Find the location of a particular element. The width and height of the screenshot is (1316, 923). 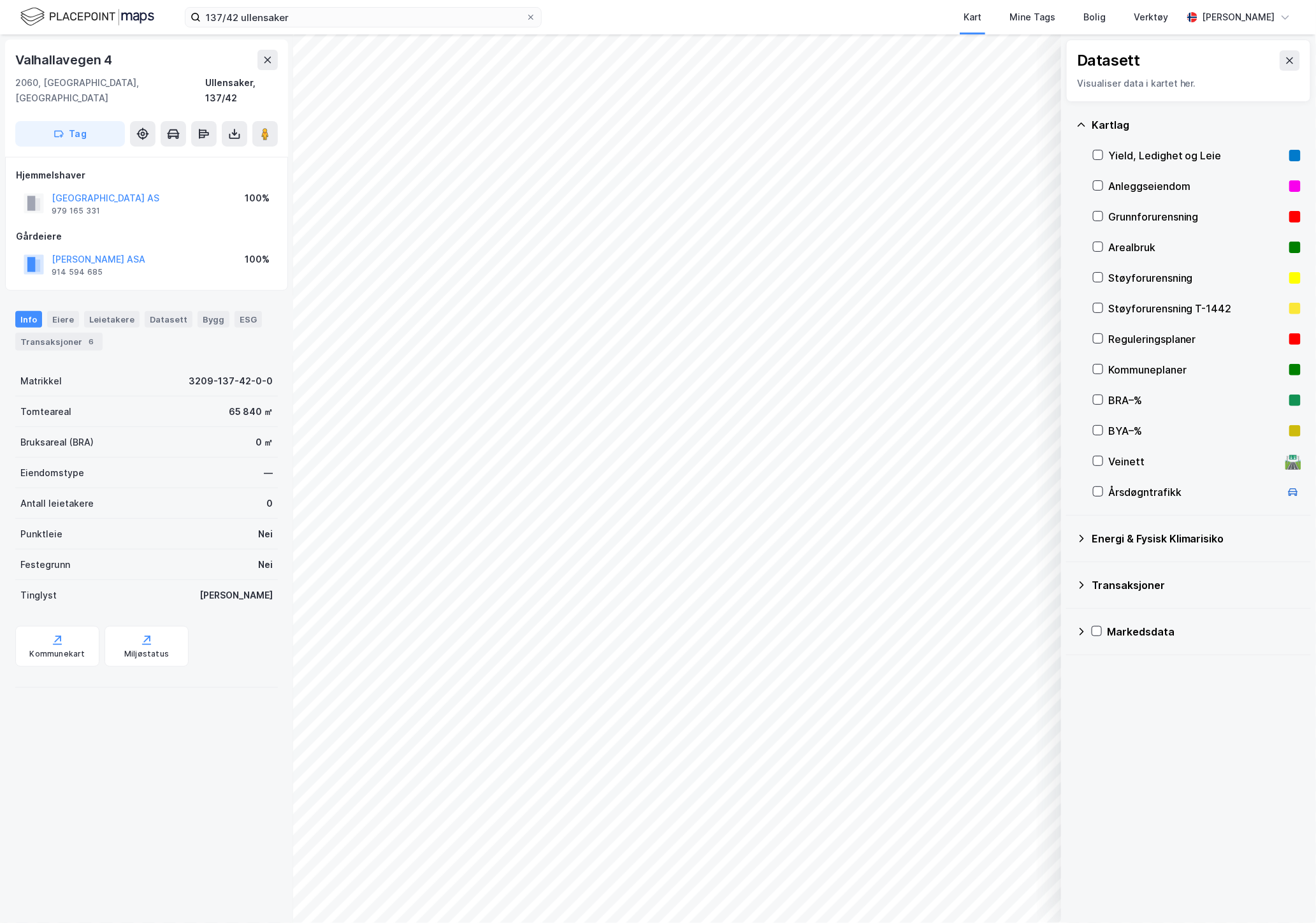

div: Grunnforurensning is located at coordinates (1196, 216).